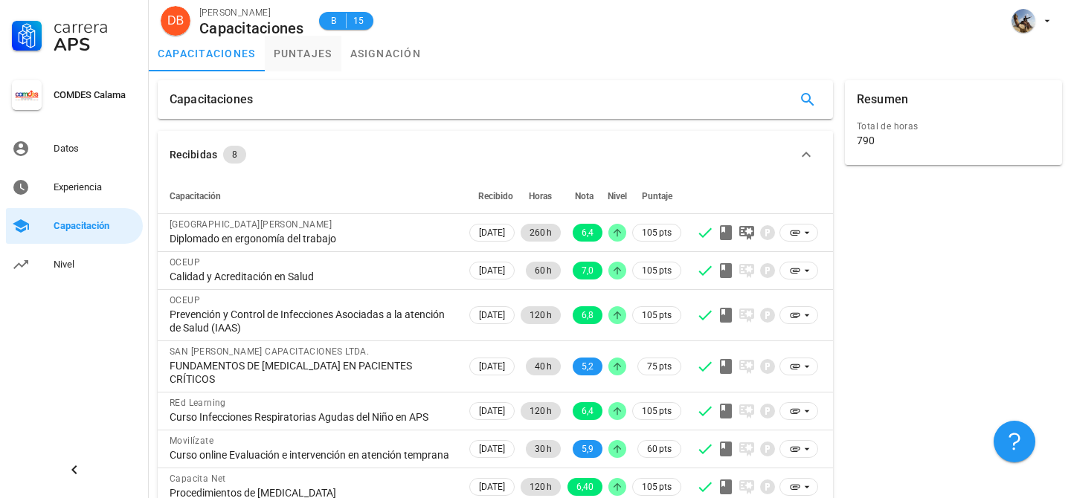 The height and width of the screenshot is (498, 1071). Describe the element at coordinates (312, 455) in the screenshot. I see `div: Curso online Evaluación e intervención en atención temprana` at that location.